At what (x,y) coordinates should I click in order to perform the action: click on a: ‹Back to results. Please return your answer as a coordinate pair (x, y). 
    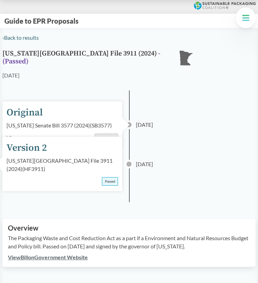
    Looking at the image, I should click on (21, 37).